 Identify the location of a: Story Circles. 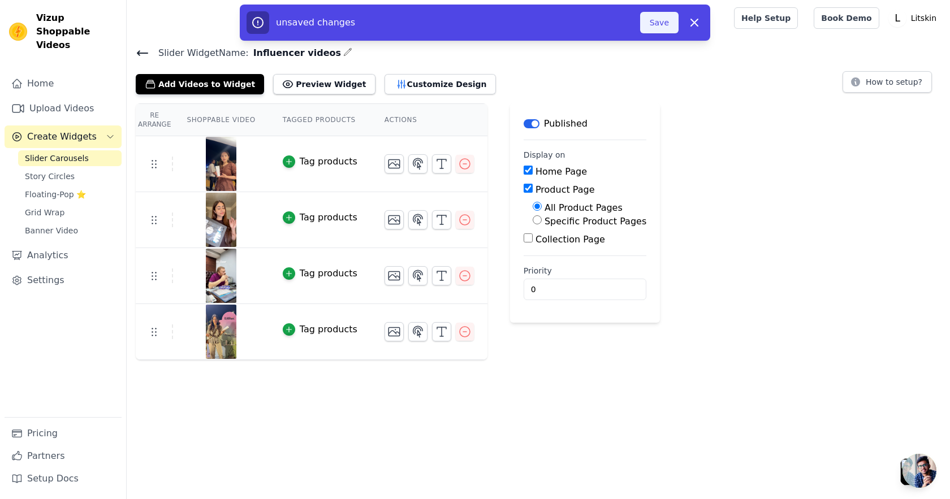
(70, 176).